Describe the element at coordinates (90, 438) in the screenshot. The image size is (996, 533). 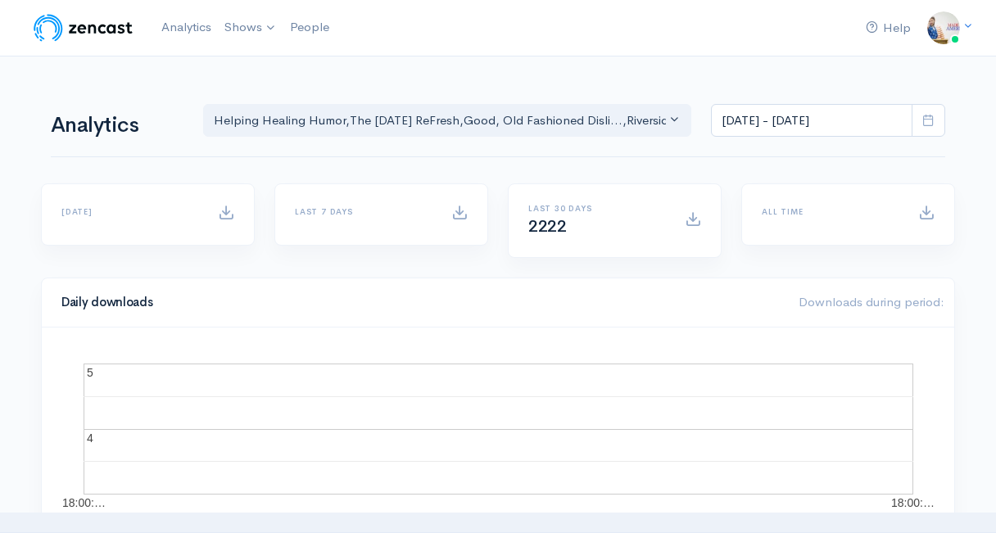
I see `text: 4` at that location.